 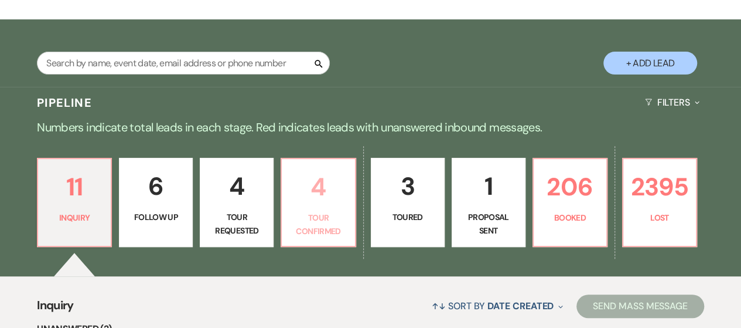 What do you see at coordinates (318, 202) in the screenshot?
I see `a: 4Tour Confirmed` at bounding box center [318, 202].